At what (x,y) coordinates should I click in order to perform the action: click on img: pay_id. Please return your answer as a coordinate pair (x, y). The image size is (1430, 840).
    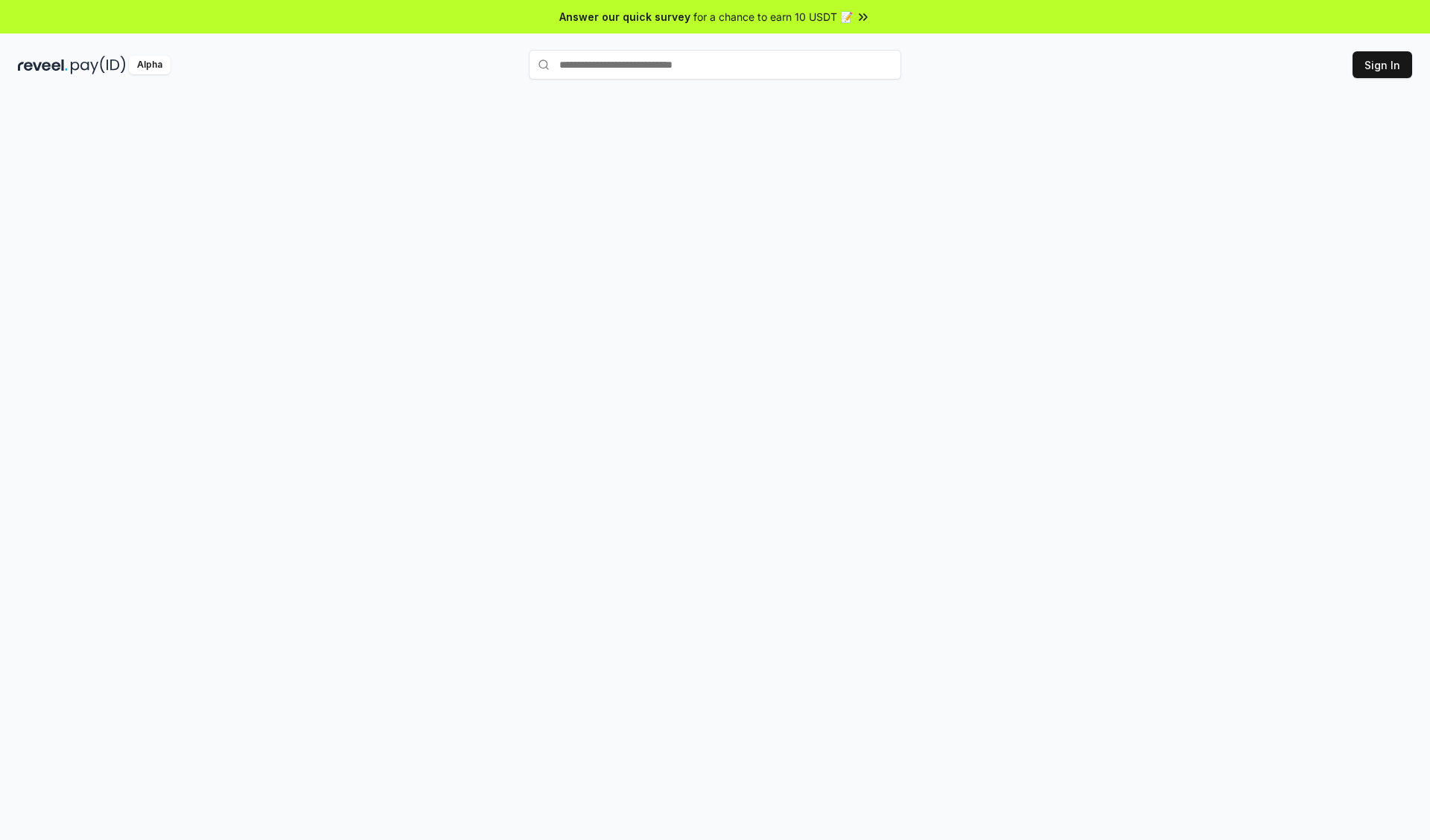
    Looking at the image, I should click on (98, 65).